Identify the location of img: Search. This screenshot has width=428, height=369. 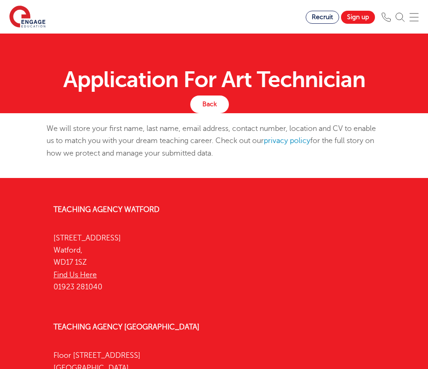
(400, 17).